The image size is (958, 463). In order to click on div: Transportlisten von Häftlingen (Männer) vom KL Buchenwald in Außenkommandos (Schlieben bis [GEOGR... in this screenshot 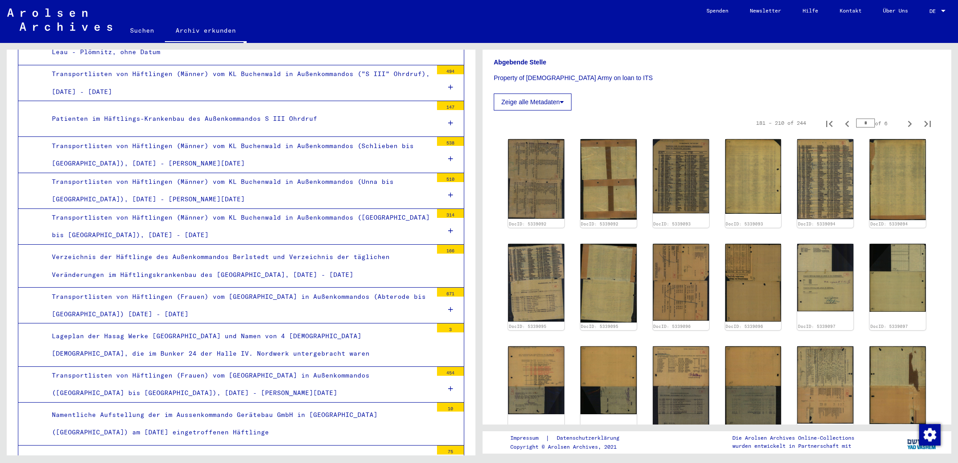, I will do `click(239, 155)`.